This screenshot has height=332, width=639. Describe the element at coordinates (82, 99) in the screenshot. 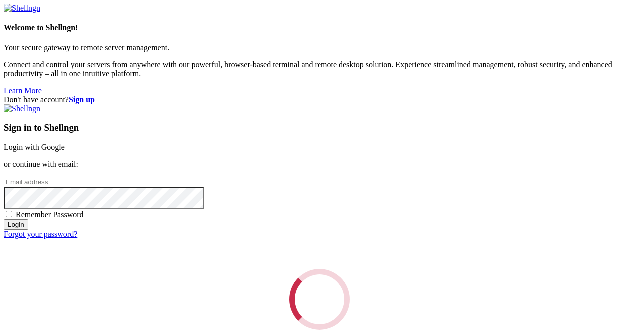

I see `a: Sign up` at that location.